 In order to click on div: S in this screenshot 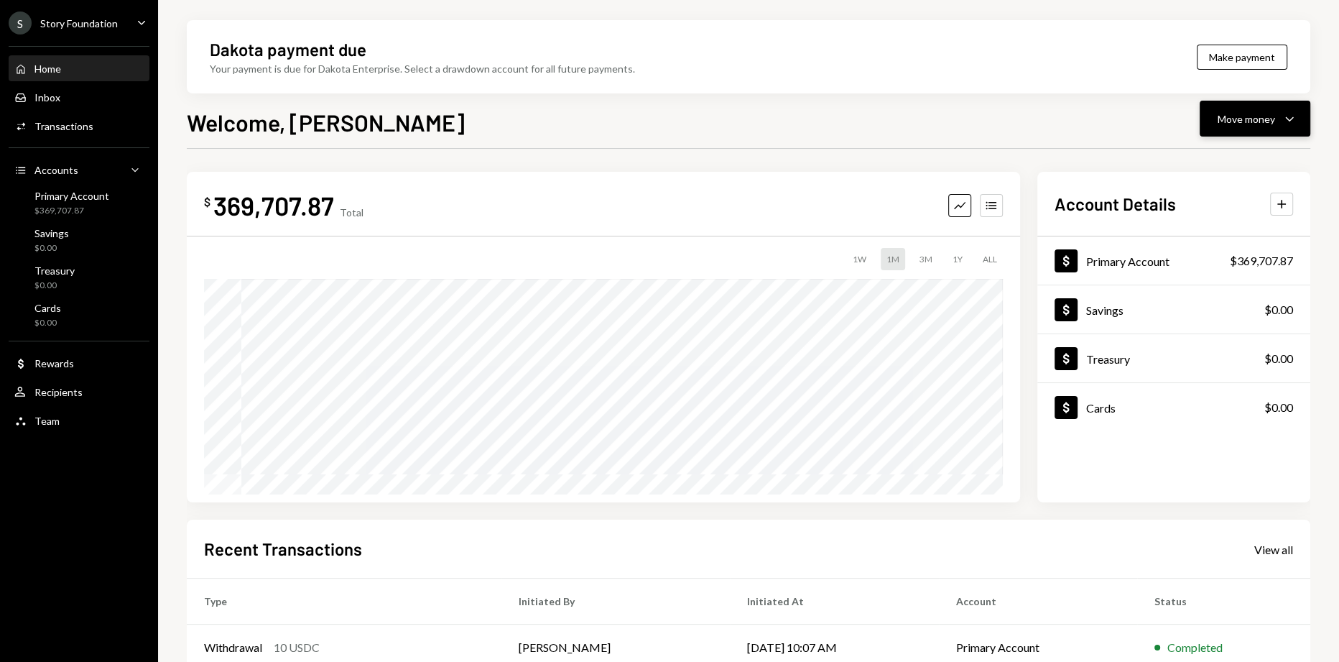, I will do `click(20, 23)`.